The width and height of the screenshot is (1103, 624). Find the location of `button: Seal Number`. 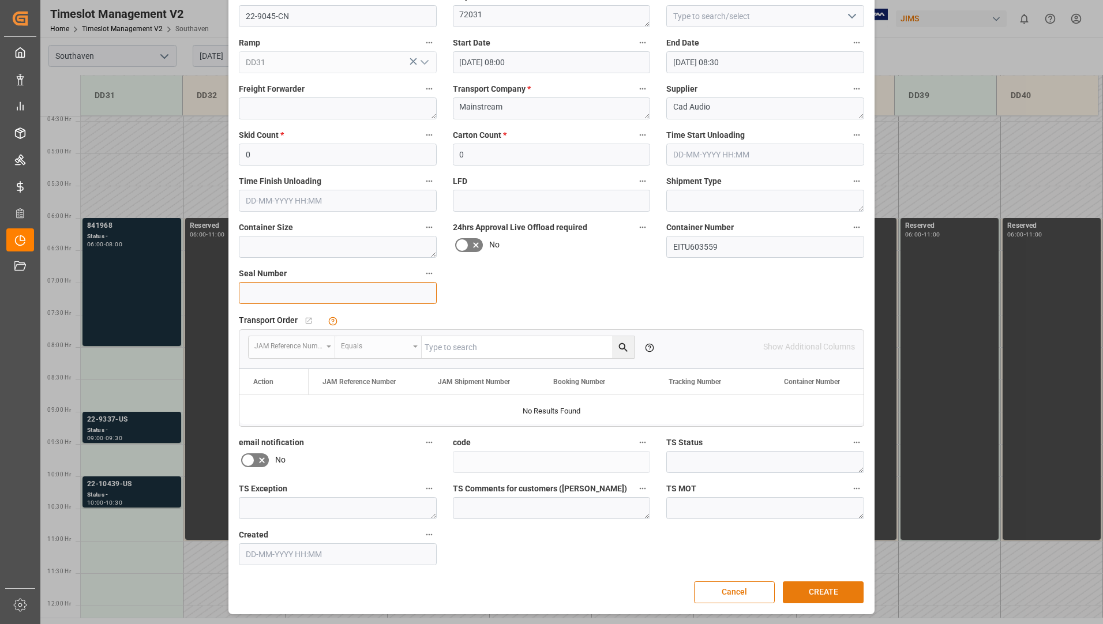

button: Seal Number is located at coordinates (429, 273).